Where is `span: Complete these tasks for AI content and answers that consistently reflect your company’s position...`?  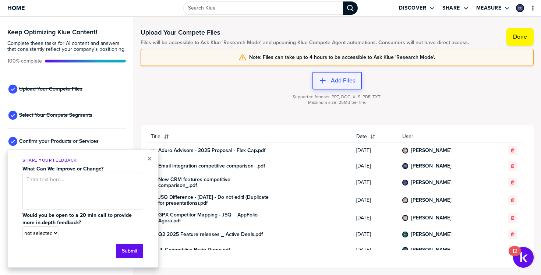 span: Complete these tasks for AI content and answers that consistently reflect your company’s position... is located at coordinates (67, 46).